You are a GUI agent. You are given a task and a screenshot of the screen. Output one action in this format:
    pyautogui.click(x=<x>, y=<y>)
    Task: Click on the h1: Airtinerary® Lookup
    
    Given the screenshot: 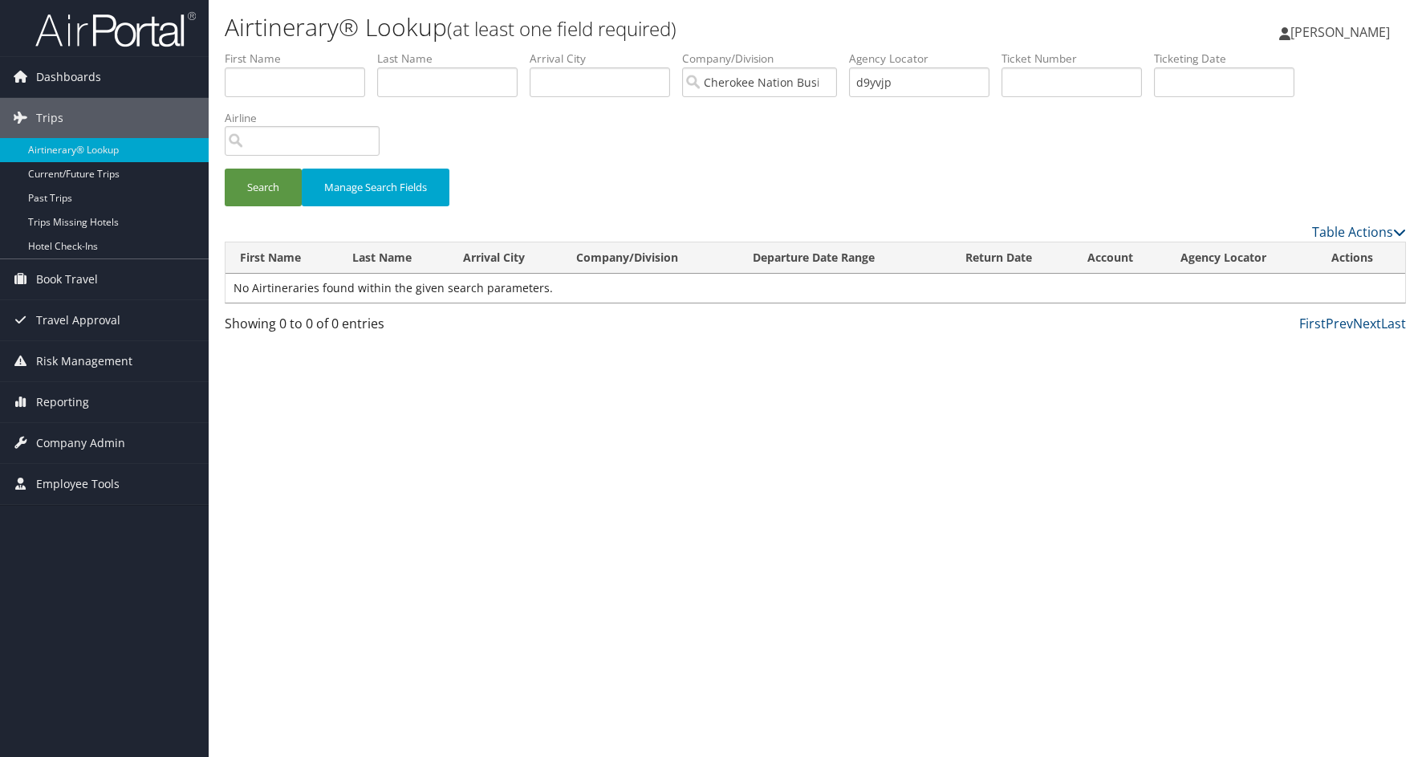 What is the action you would take?
    pyautogui.click(x=618, y=27)
    